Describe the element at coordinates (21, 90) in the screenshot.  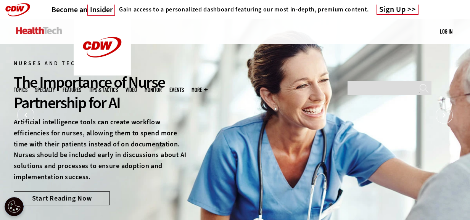
I see `span: Topics` at that location.